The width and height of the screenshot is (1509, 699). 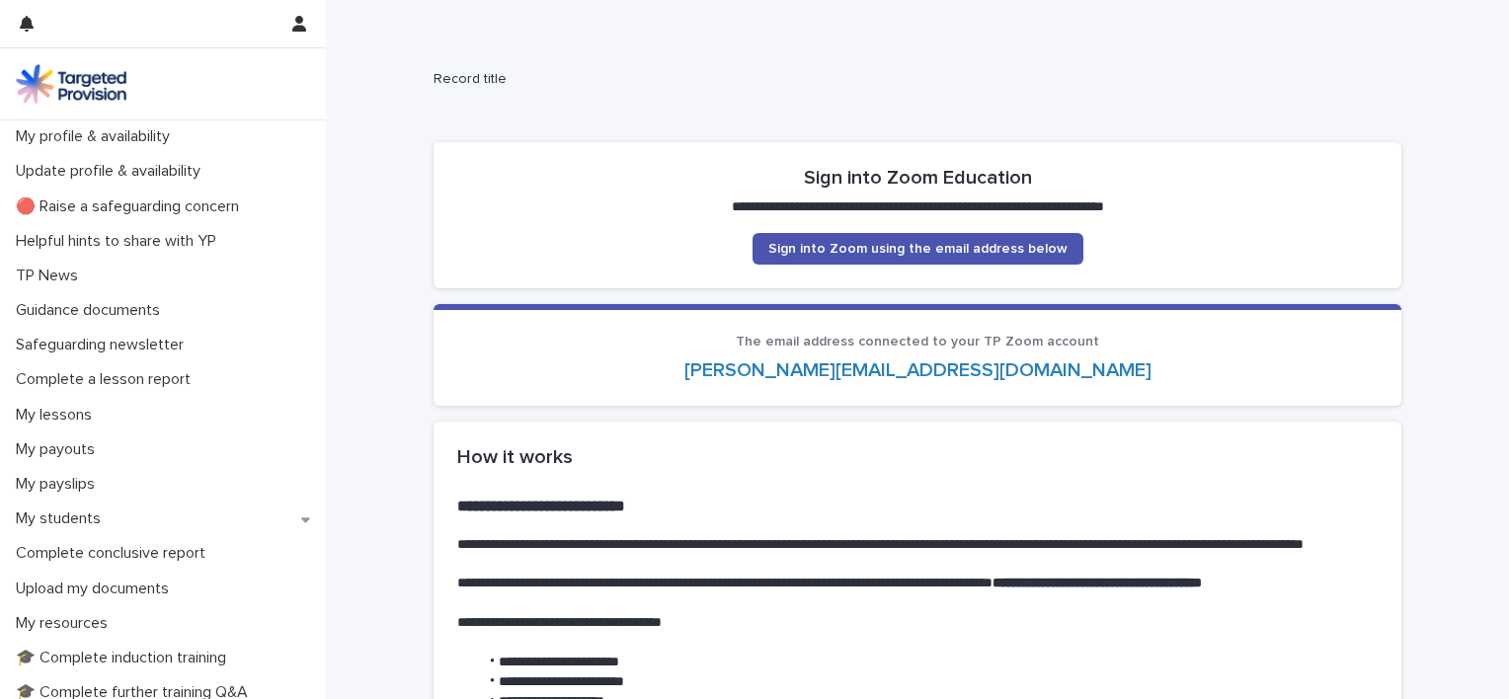 What do you see at coordinates (107, 379) in the screenshot?
I see `p: Complete a lesson report` at bounding box center [107, 379].